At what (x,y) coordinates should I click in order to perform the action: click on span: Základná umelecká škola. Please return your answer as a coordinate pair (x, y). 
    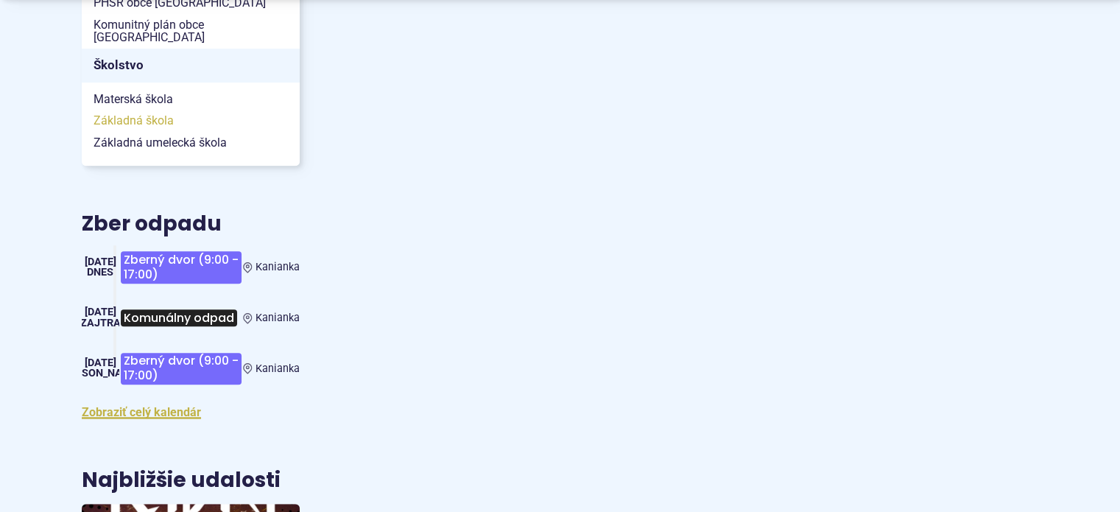
    Looking at the image, I should click on (191, 143).